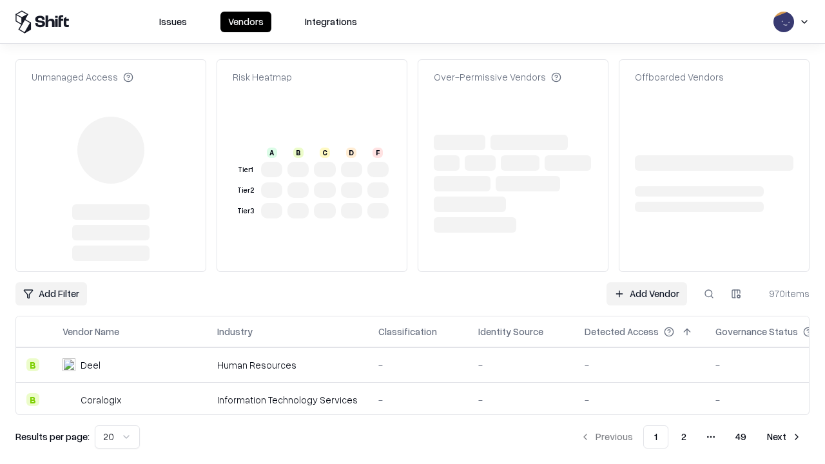 Image resolution: width=825 pixels, height=464 pixels. Describe the element at coordinates (235, 331) in the screenshot. I see `div: Industry` at that location.